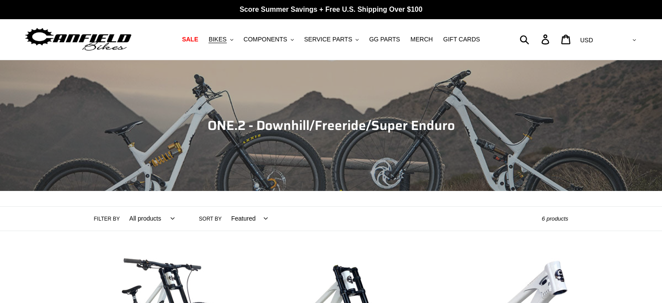  What do you see at coordinates (107, 219) in the screenshot?
I see `label: Filter by` at bounding box center [107, 219].